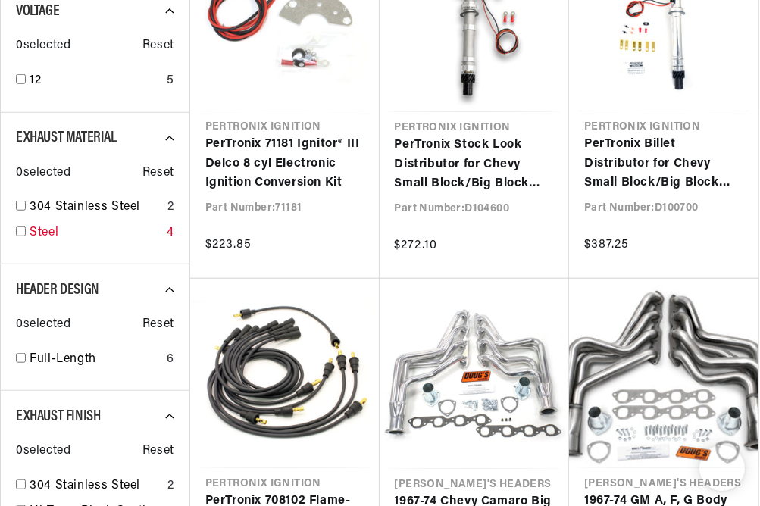 The height and width of the screenshot is (506, 760). What do you see at coordinates (58, 417) in the screenshot?
I see `span: Exhaust Finish` at bounding box center [58, 417].